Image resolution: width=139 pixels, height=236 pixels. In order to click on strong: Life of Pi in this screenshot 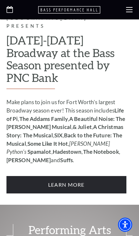, I will do `click(65, 115)`.